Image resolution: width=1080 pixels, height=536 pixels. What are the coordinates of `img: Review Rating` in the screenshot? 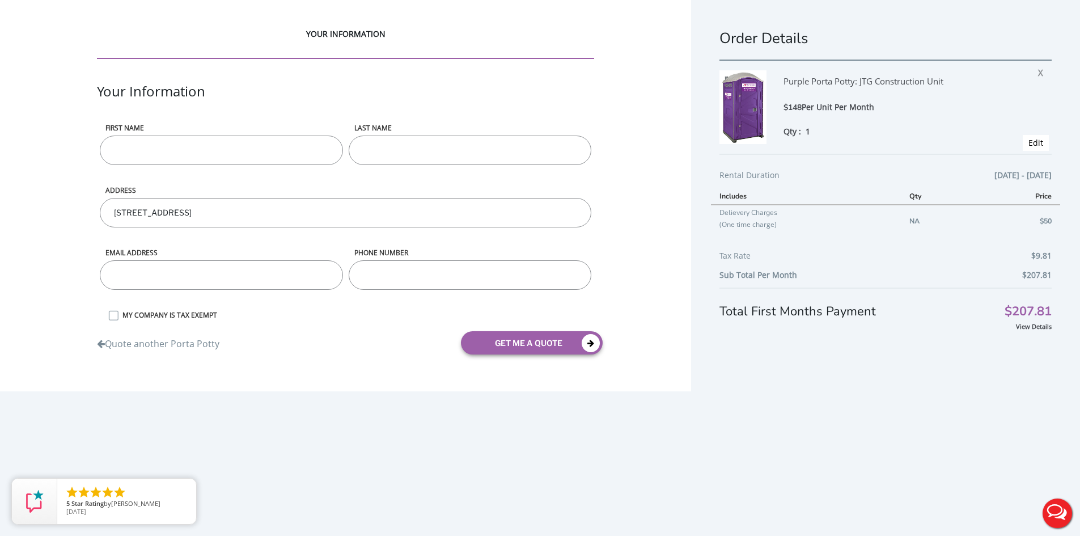 It's located at (35, 501).